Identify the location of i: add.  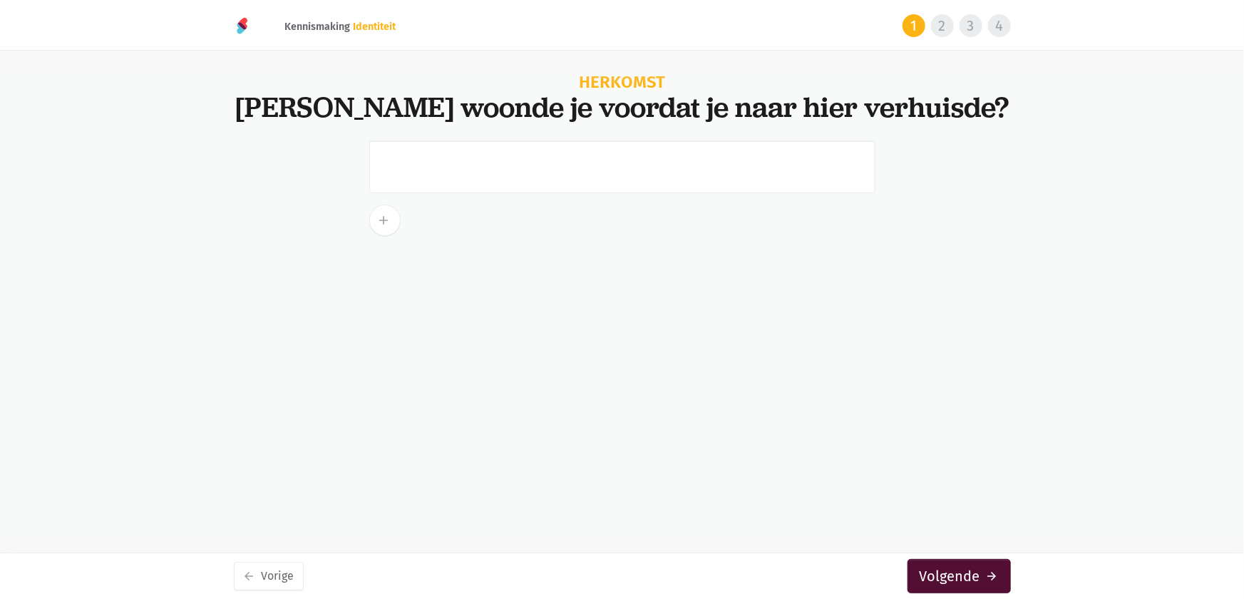
(384, 220).